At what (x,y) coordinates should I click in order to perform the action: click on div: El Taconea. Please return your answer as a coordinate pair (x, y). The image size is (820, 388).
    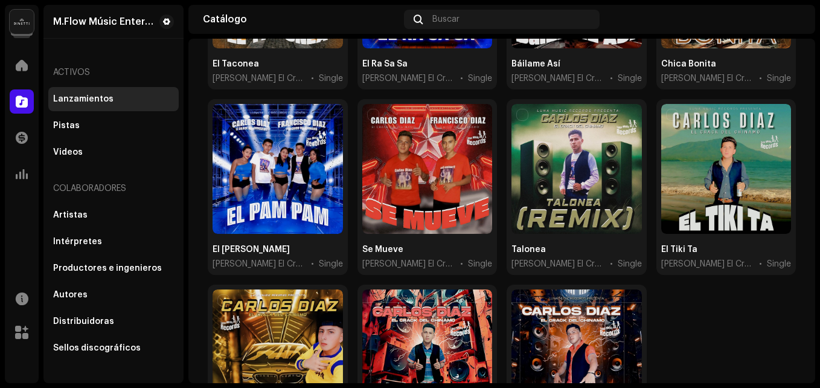
    Looking at the image, I should click on (235, 64).